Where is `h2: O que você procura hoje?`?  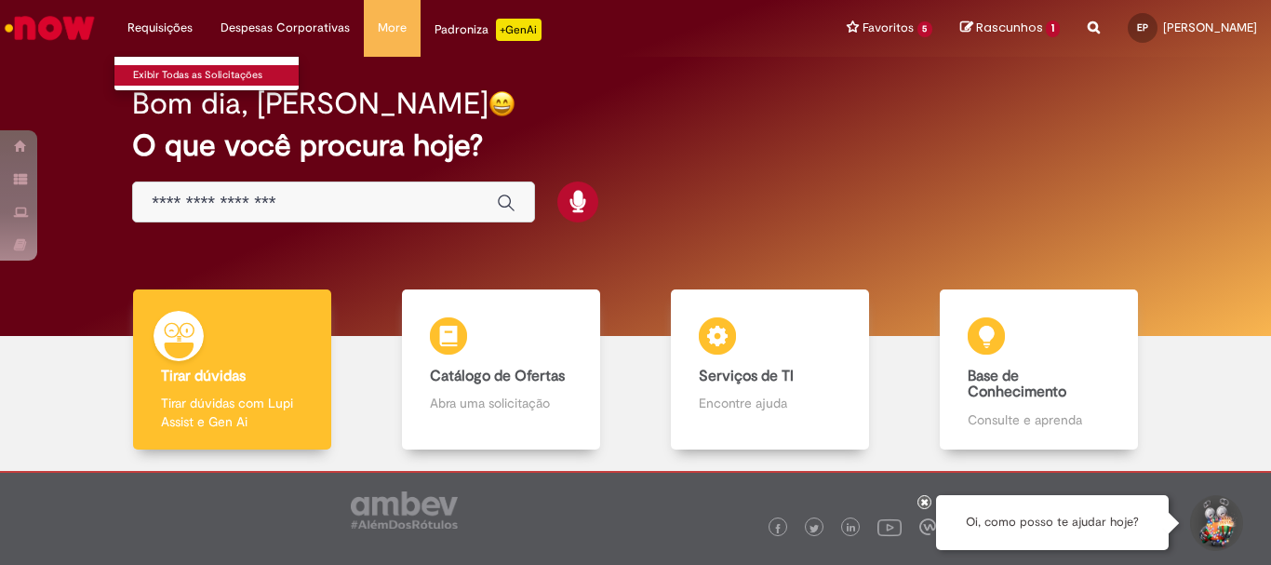
h2: O que você procura hoje? is located at coordinates (636, 145).